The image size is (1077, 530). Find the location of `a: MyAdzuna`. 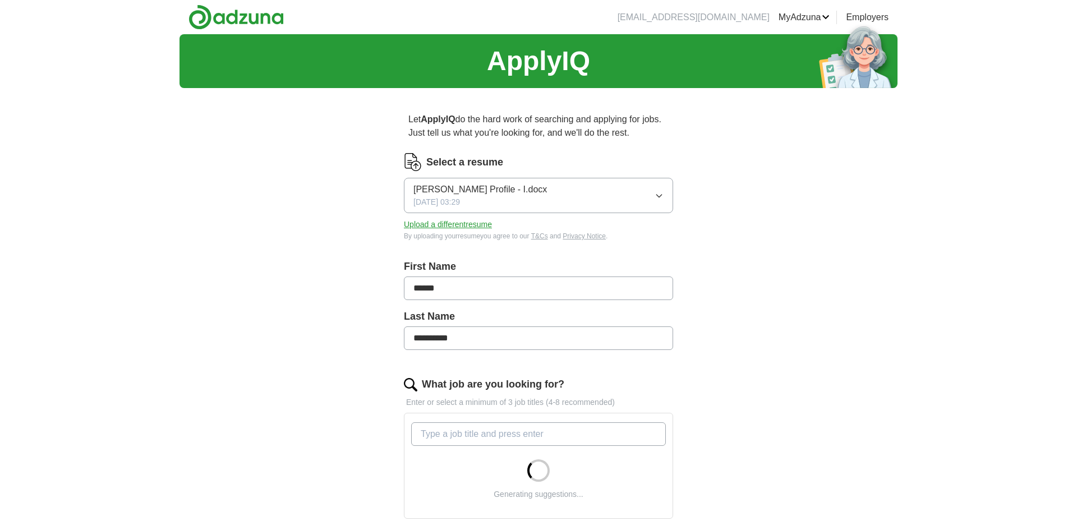

a: MyAdzuna is located at coordinates (804, 17).